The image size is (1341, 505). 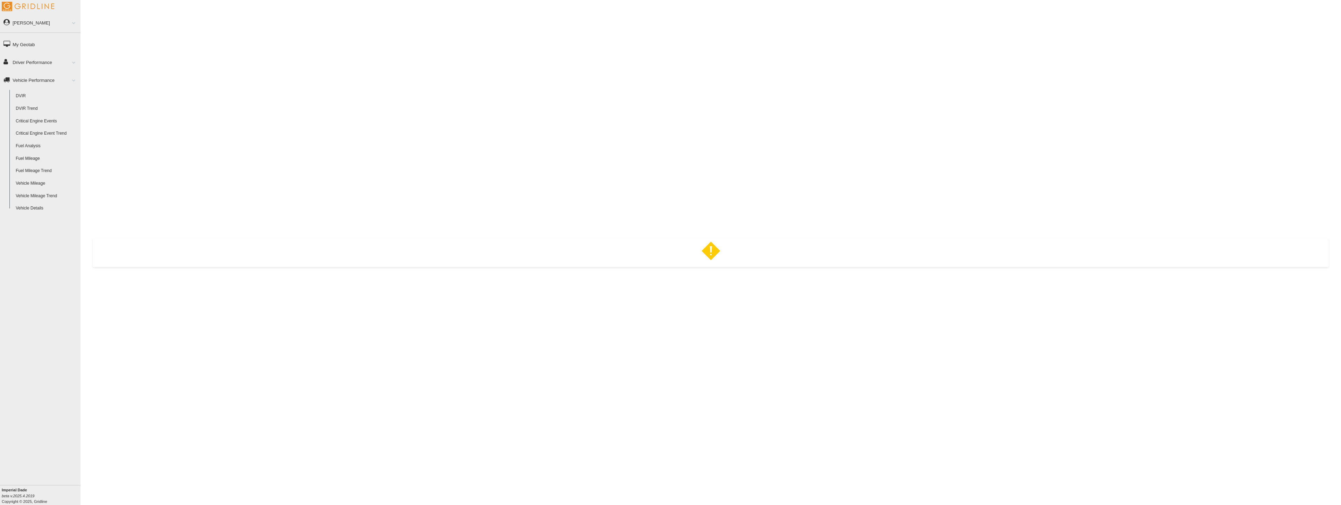 I want to click on b: Imperial Dade, so click(x=14, y=490).